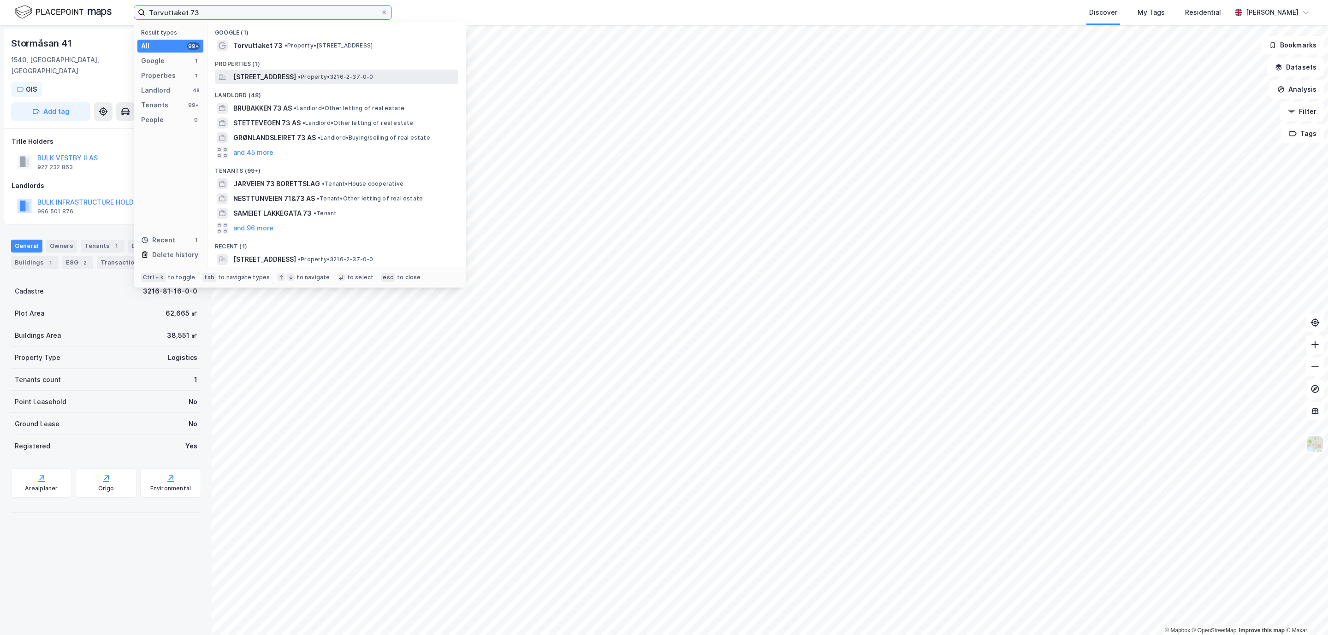  What do you see at coordinates (29, 291) in the screenshot?
I see `div: Cadastre` at bounding box center [29, 291].